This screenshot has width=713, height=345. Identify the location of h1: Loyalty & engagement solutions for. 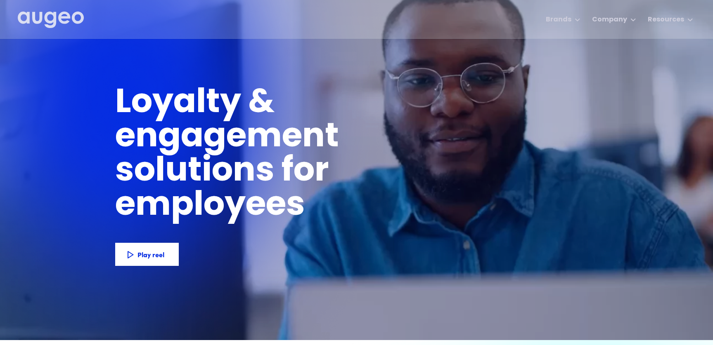
(293, 138).